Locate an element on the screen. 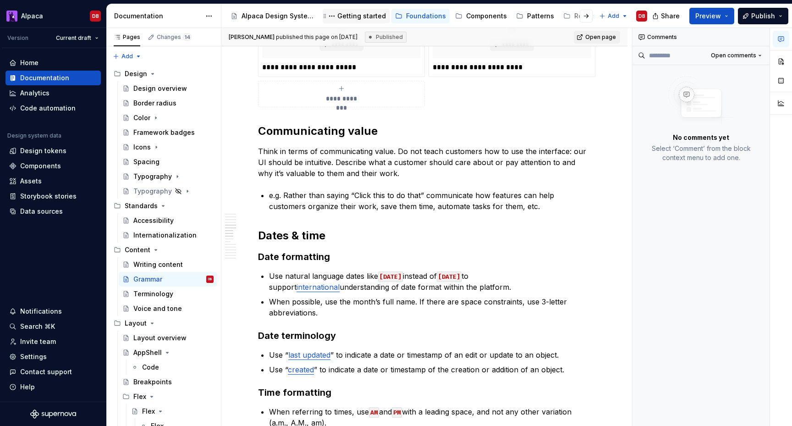 This screenshot has height=426, width=792. span: Open page is located at coordinates (600, 37).